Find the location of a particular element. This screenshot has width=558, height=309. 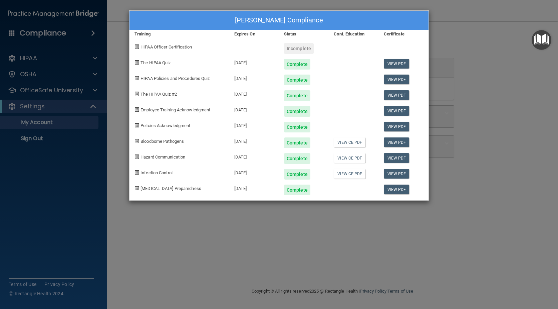

span: HIPAA Officer Certification is located at coordinates (166, 47).